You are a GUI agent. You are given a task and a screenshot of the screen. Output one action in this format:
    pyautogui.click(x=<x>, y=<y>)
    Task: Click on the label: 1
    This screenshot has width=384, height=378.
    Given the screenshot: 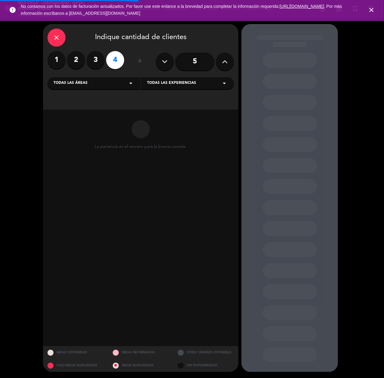 What is the action you would take?
    pyautogui.click(x=56, y=60)
    